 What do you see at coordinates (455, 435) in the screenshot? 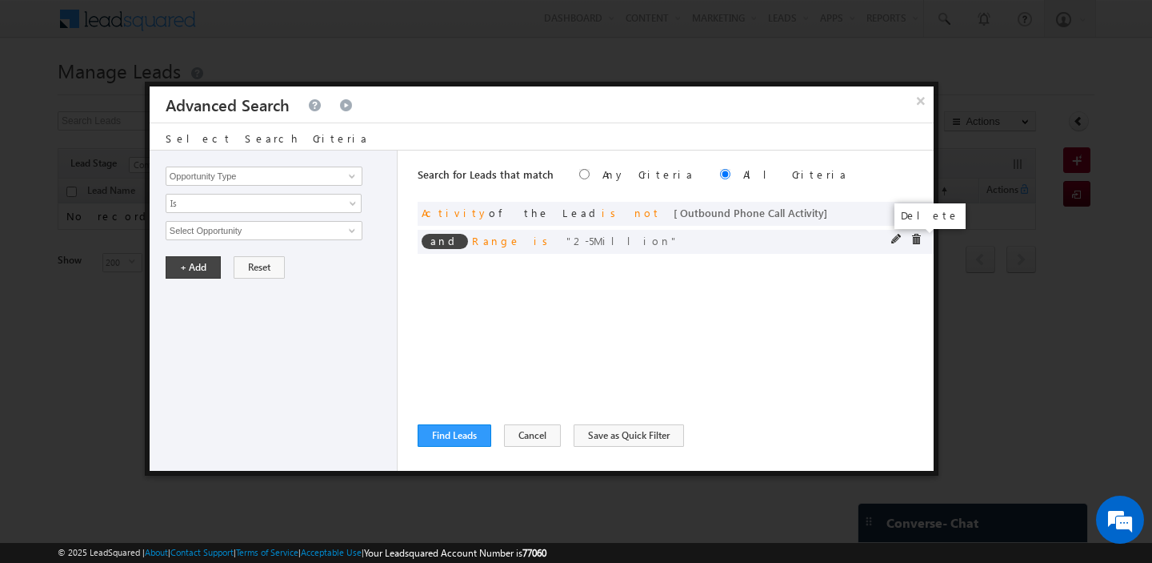
I see `button: Find Leads` at bounding box center [455, 435].